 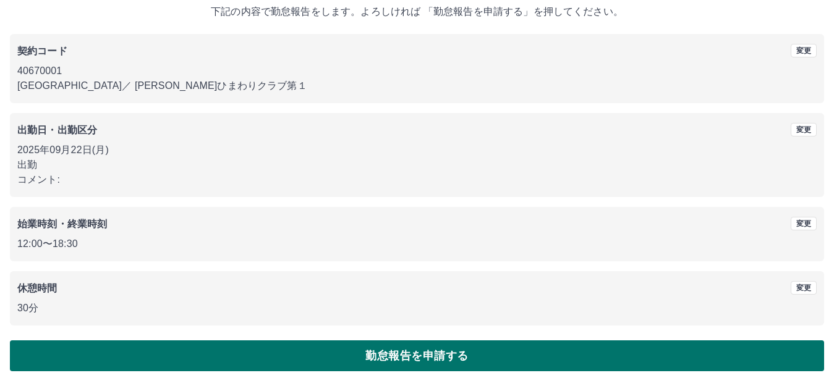 I want to click on p: 30分, so click(x=416, y=308).